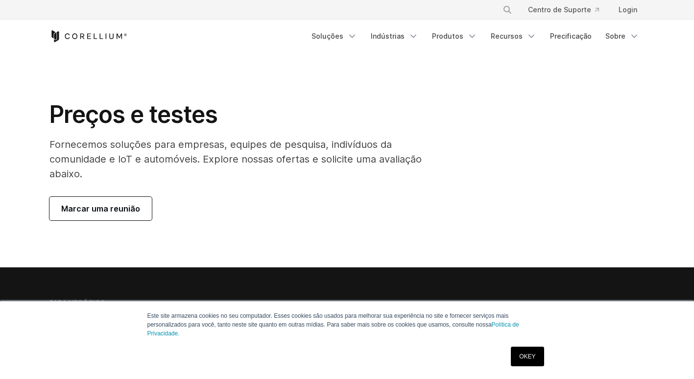 The image size is (694, 379). I want to click on h1: Preços e testes, so click(244, 115).